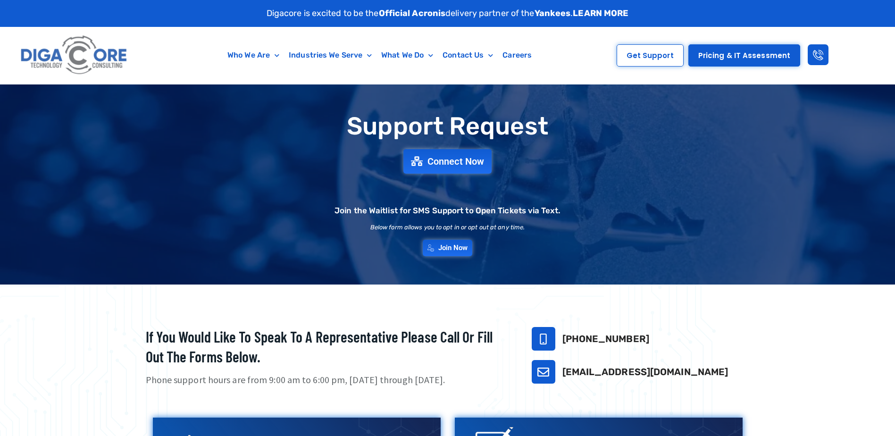 The image size is (895, 436). What do you see at coordinates (379, 55) in the screenshot?
I see `nav: Menu` at bounding box center [379, 55].